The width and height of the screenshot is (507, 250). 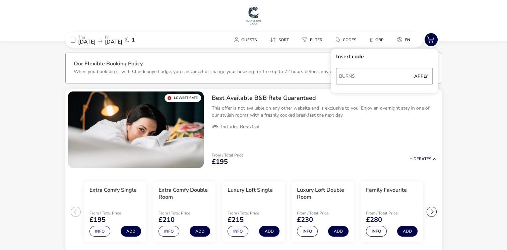 What do you see at coordinates (379, 40) in the screenshot?
I see `span: GBP` at bounding box center [379, 40].